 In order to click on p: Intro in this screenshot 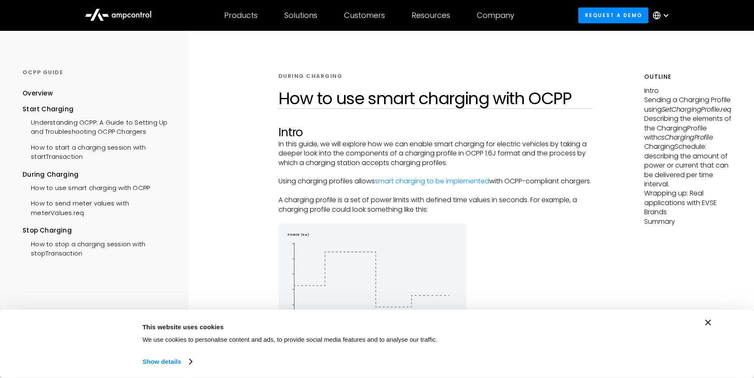, I will do `click(687, 91)`.